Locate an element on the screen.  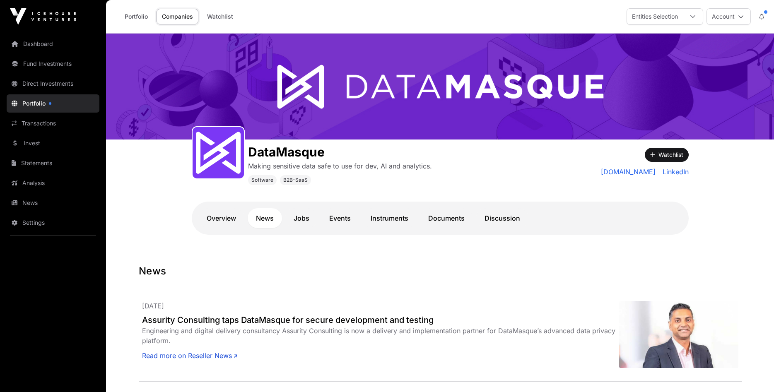
div: Chat Widget is located at coordinates (753, 372).